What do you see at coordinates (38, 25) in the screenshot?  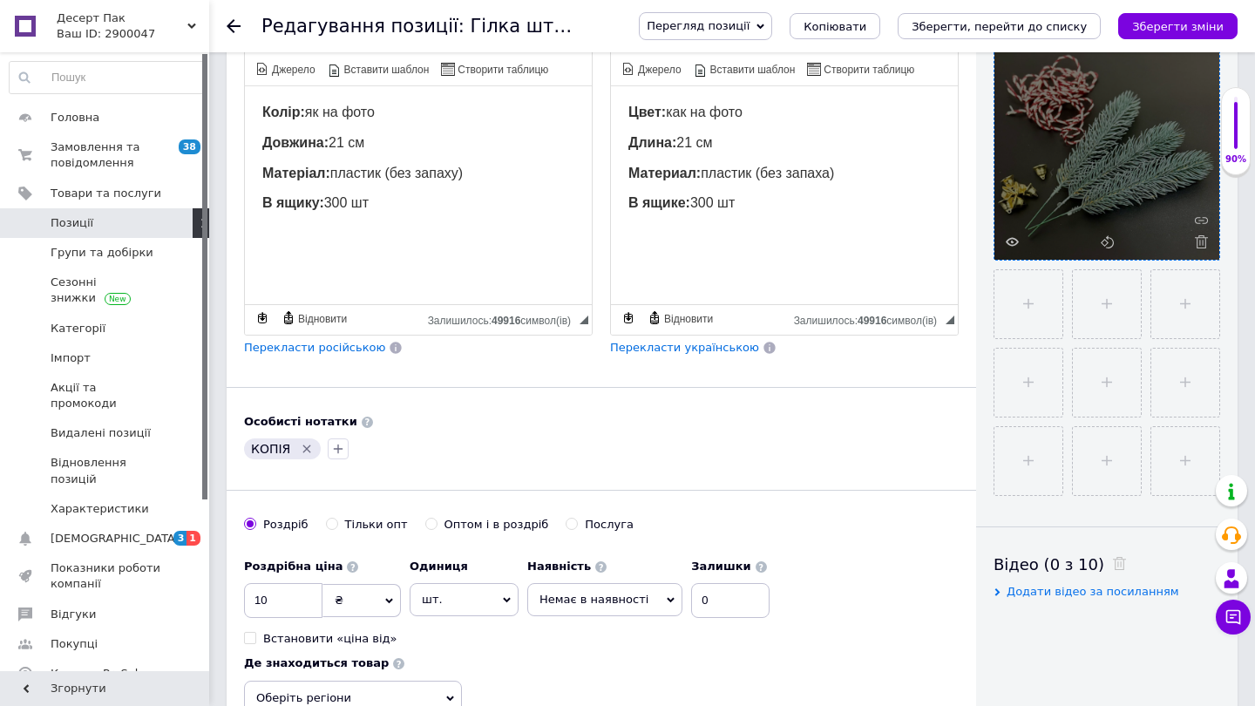 I see `strong: Колір:` at bounding box center [38, 25].